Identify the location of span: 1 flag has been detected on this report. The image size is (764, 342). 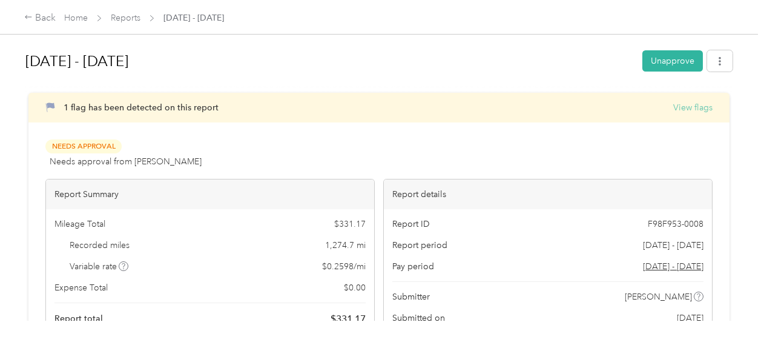
(141, 107).